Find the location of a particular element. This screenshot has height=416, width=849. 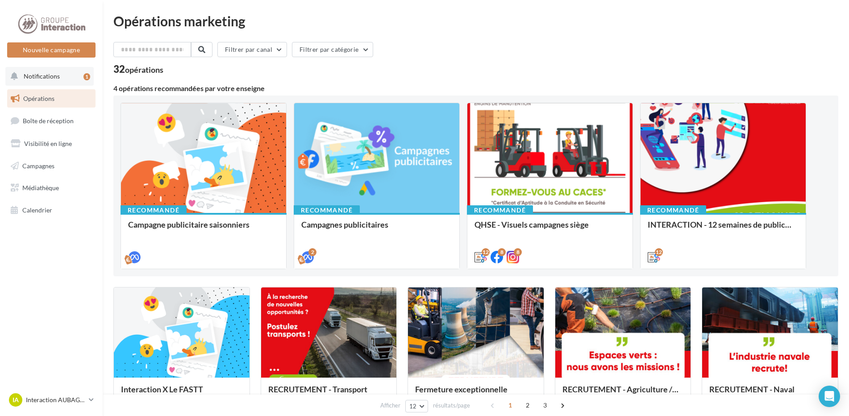

span: 1 is located at coordinates (510, 406).